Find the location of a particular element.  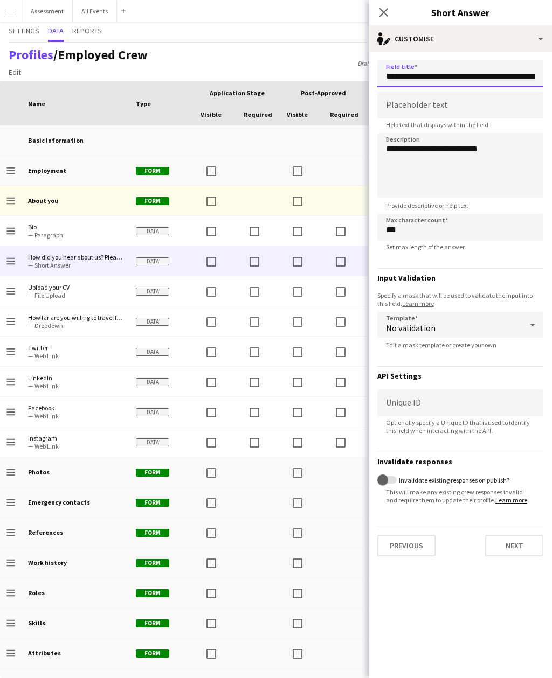

label: Invalidate existing responses on publish? is located at coordinates (453, 480).